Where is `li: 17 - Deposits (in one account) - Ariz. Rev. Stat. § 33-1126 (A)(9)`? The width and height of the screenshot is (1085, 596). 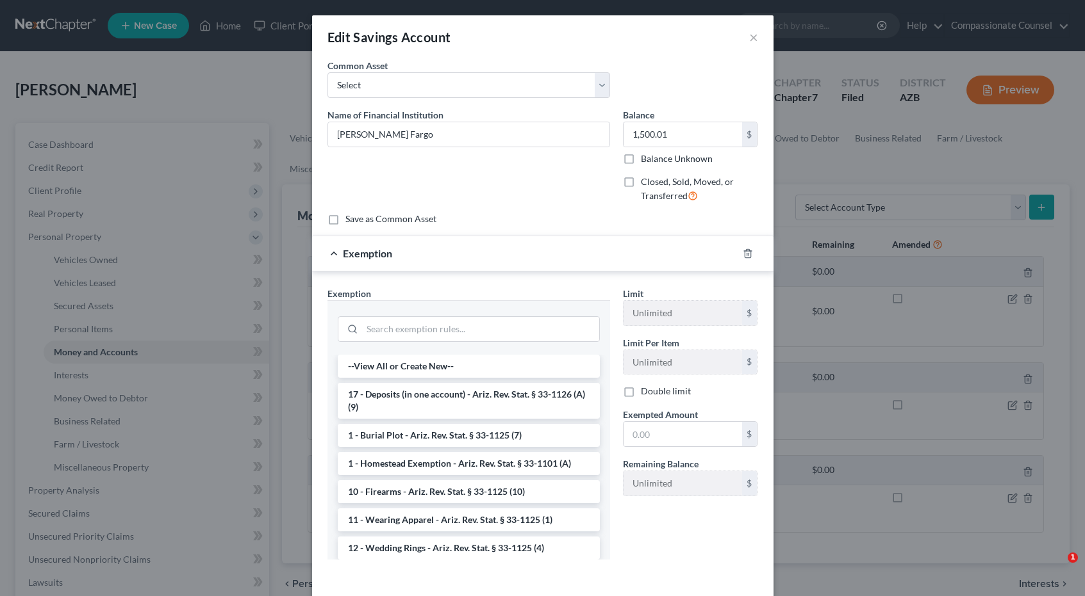
li: 17 - Deposits (in one account) - Ariz. Rev. Stat. § 33-1126 (A)(9) is located at coordinates (468, 401).